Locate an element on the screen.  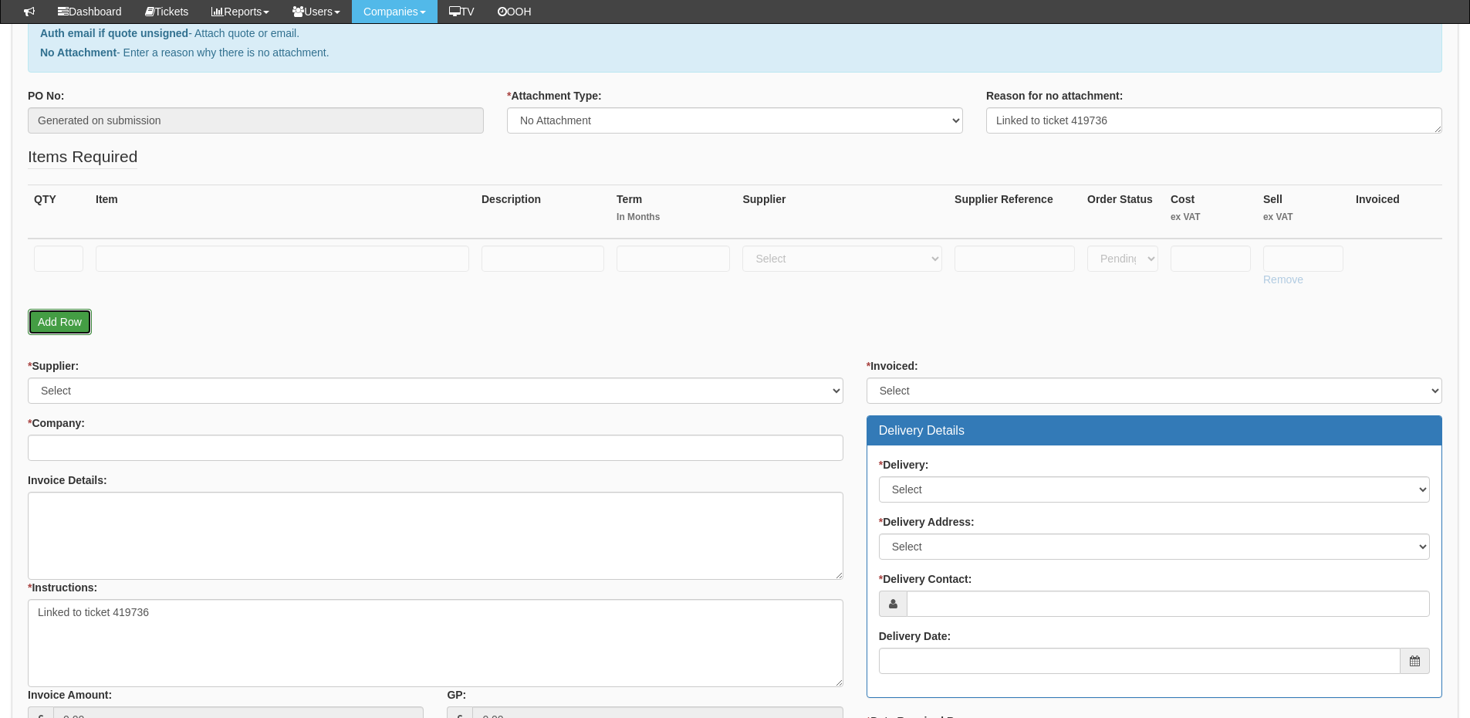
th: Supplier Reference is located at coordinates (1015, 211).